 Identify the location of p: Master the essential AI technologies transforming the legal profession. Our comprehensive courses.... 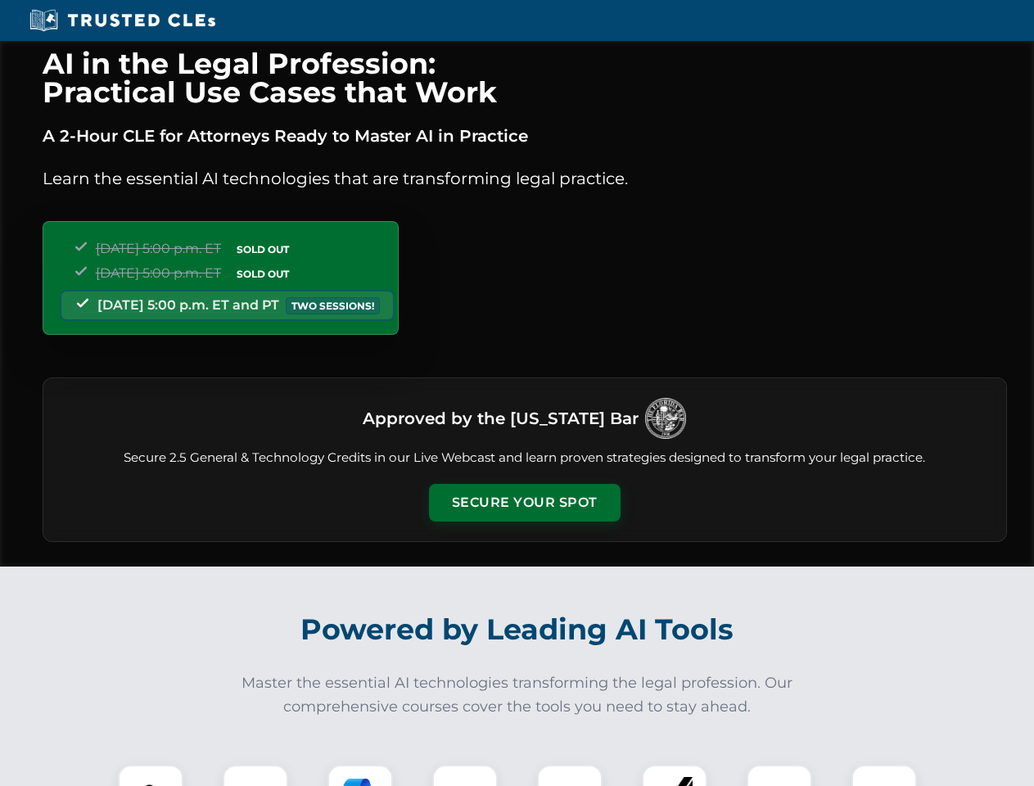
(517, 695).